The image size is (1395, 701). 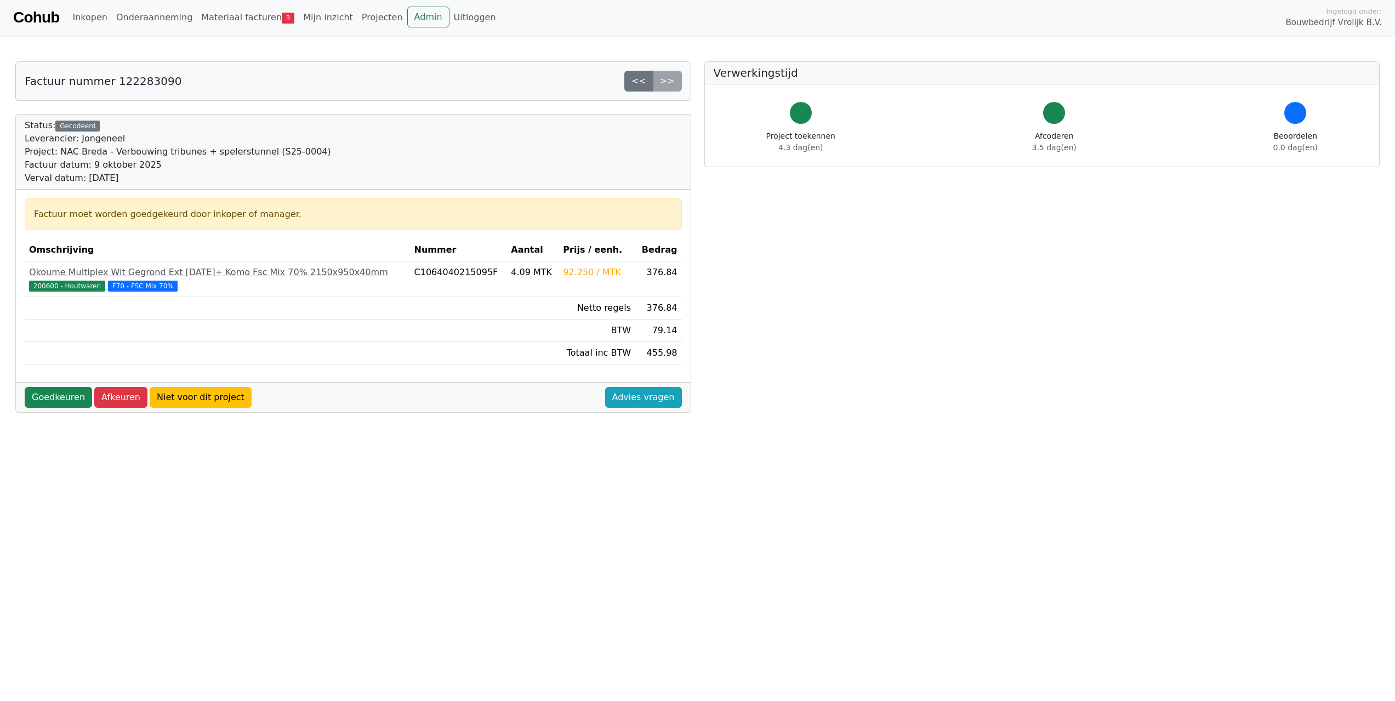 I want to click on div: Factuur moet worden goedgekeurd door inkoper of manager., so click(x=353, y=214).